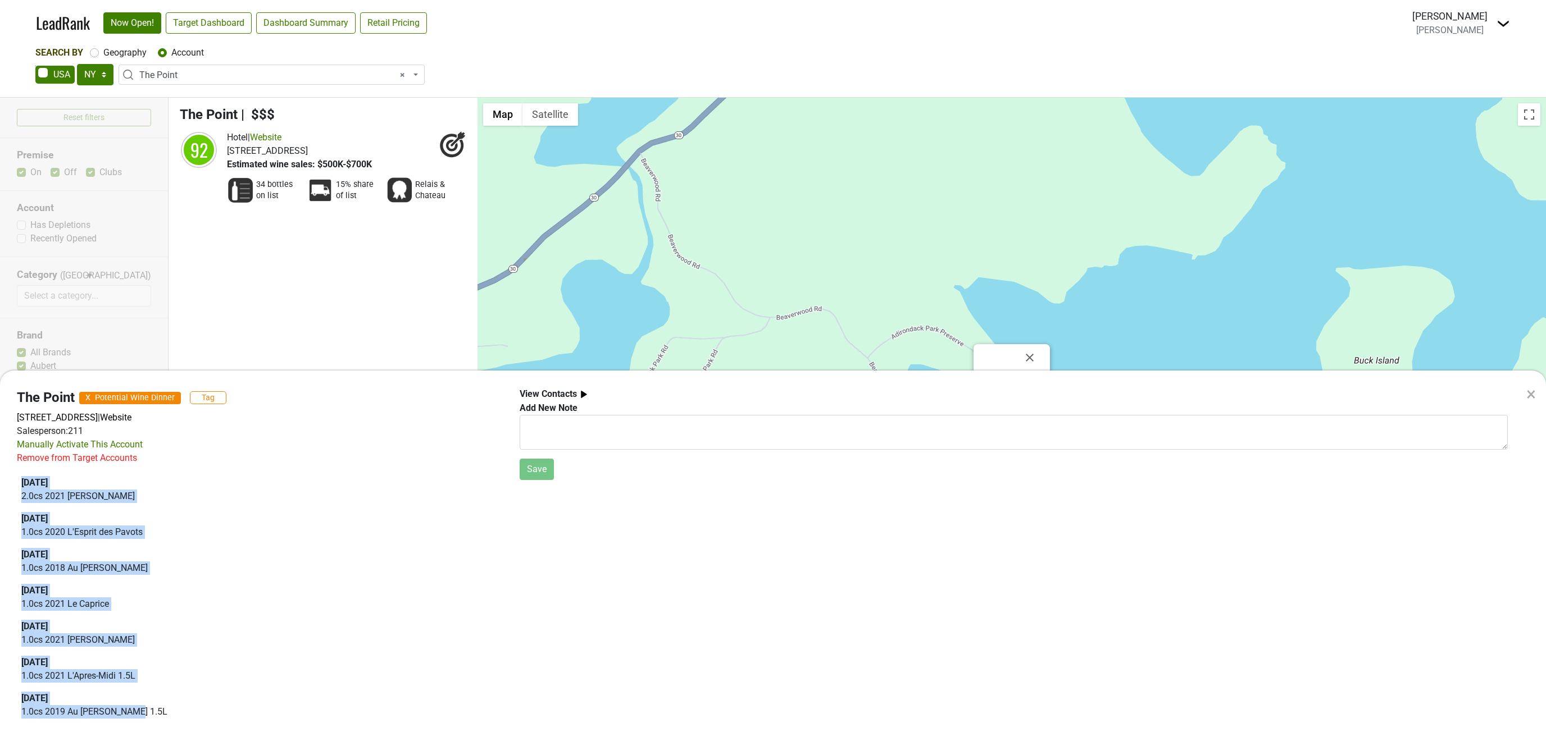 The image size is (1546, 741). I want to click on span: X, so click(88, 398).